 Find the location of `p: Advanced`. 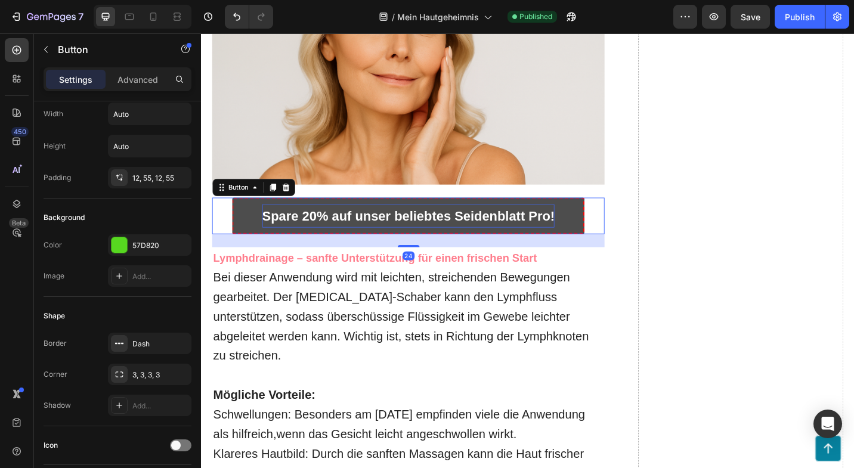

p: Advanced is located at coordinates (138, 79).